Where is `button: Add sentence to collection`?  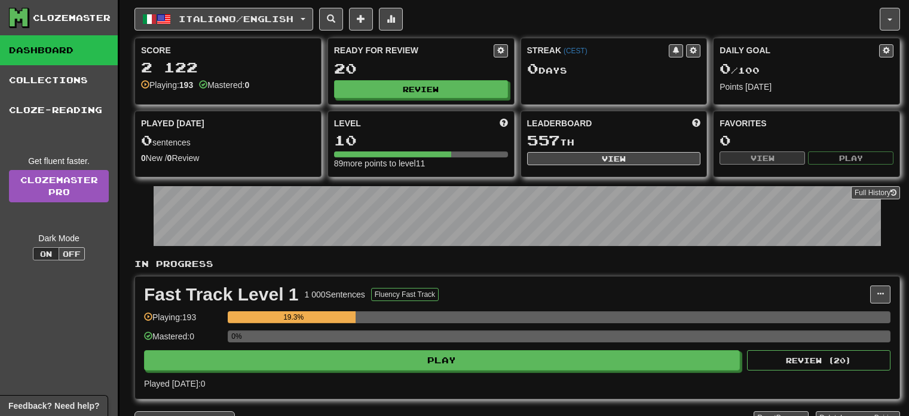 button: Add sentence to collection is located at coordinates (361, 19).